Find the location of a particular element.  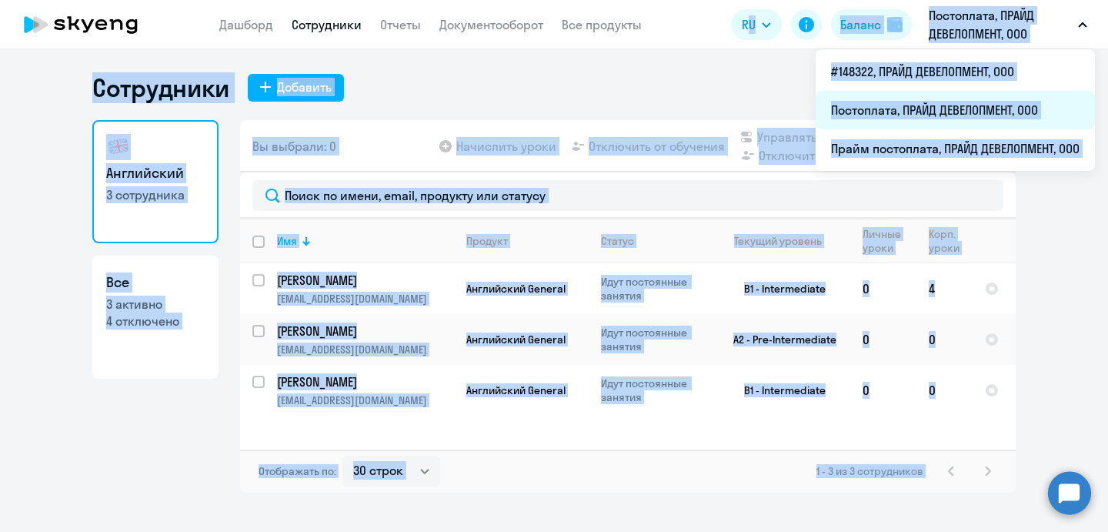

td: A2 - Pre-Intermediate is located at coordinates (779, 339).